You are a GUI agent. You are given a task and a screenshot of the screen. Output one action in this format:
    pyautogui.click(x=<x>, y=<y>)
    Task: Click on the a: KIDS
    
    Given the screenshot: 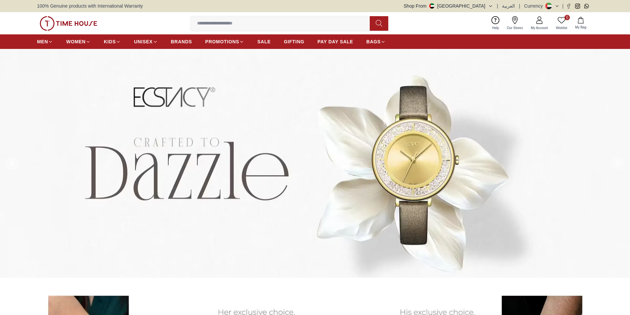 What is the action you would take?
    pyautogui.click(x=112, y=42)
    